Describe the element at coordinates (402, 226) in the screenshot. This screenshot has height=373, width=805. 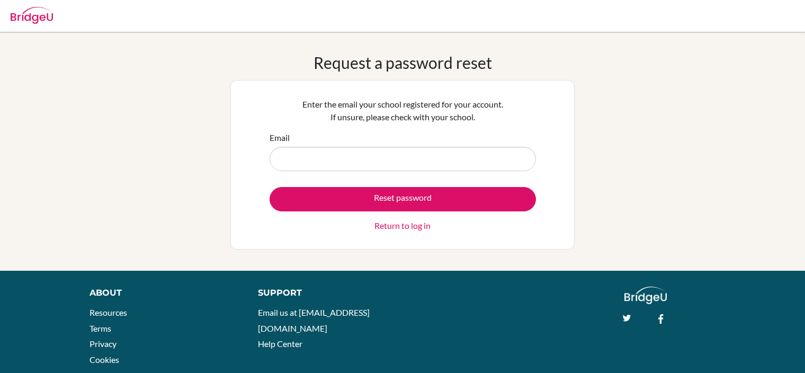
I see `a: Return to log in` at that location.